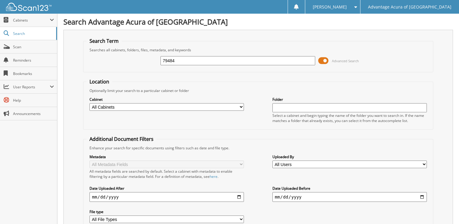  I want to click on div: Optionally limit your search to a particular cabinet or folder, so click(258, 90).